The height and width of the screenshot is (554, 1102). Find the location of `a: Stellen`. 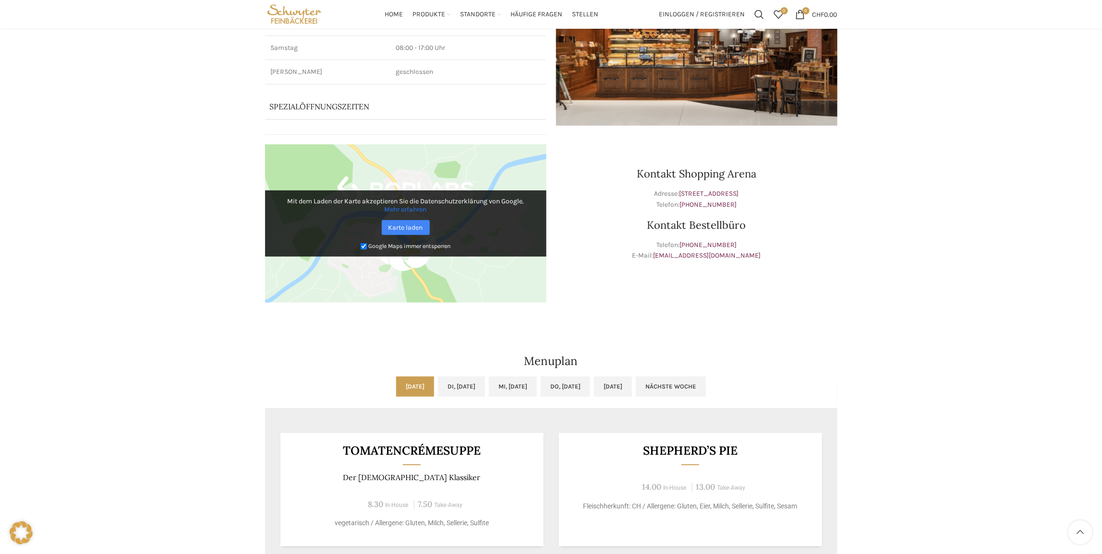

a: Stellen is located at coordinates (585, 14).